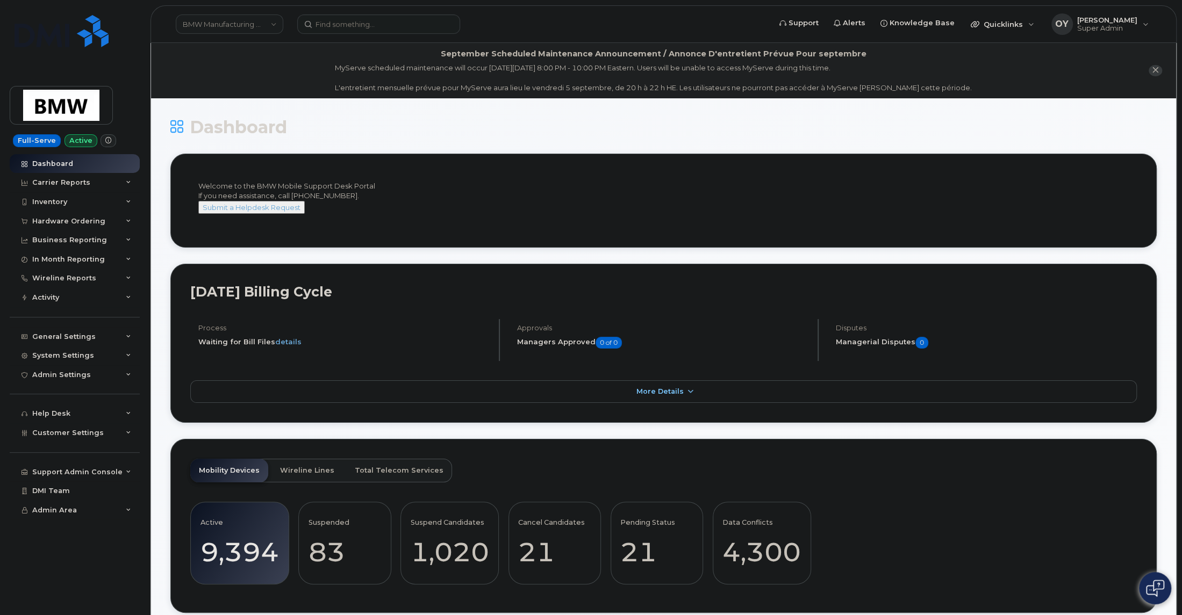 This screenshot has width=1182, height=615. I want to click on a: Active 9,394, so click(240, 543).